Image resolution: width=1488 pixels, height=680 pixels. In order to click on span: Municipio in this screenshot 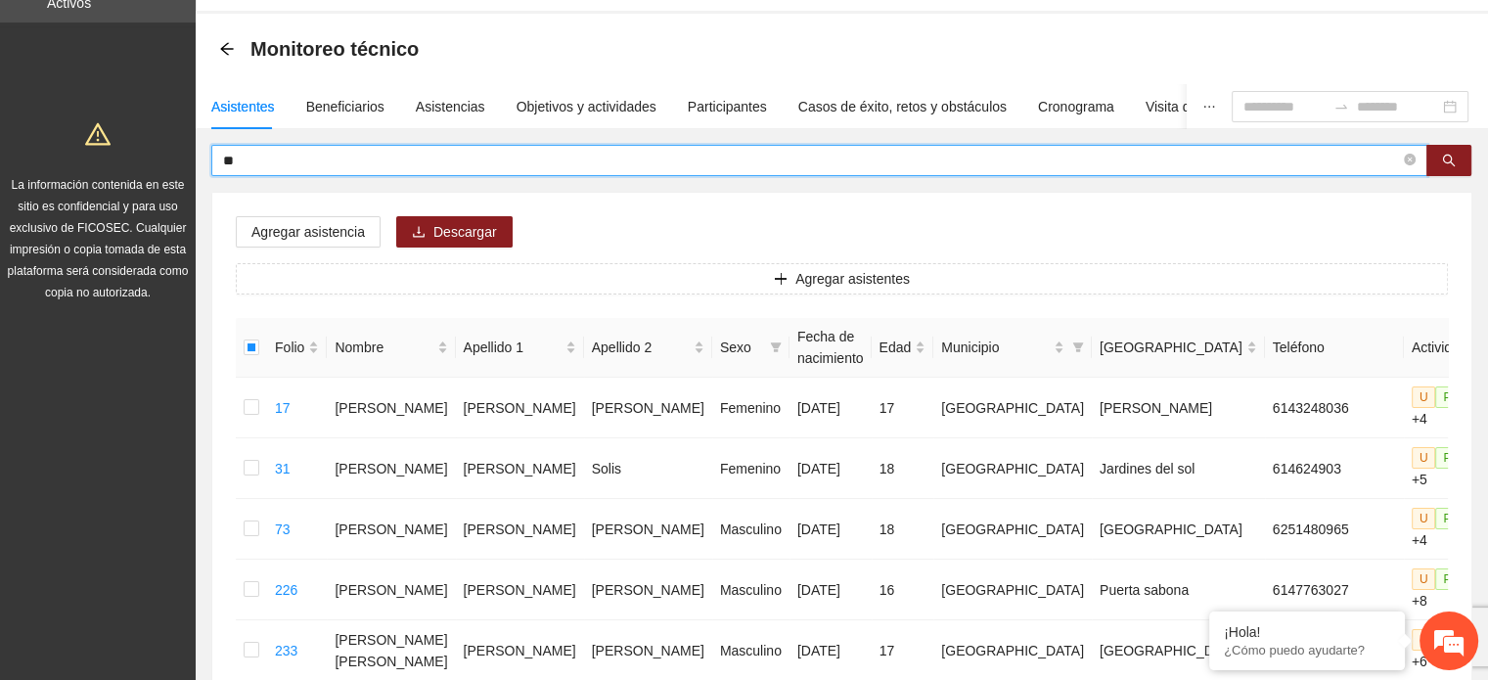, I will do `click(995, 347)`.